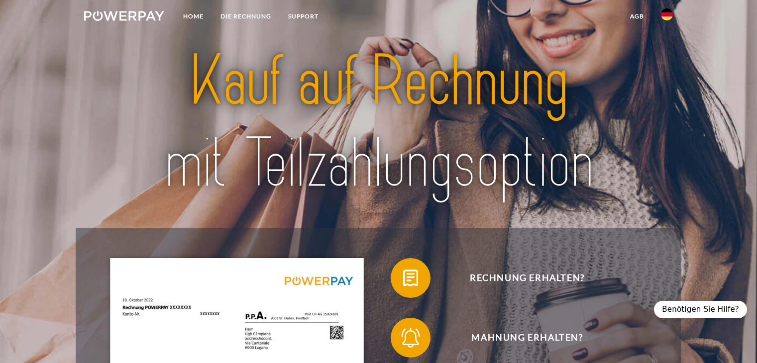  Describe the element at coordinates (520, 278) in the screenshot. I see `button: Rechnung erhalten?` at that location.